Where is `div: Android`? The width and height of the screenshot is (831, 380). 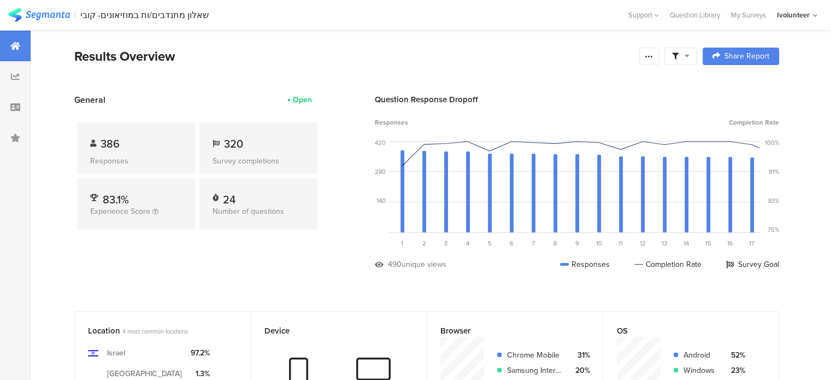
div: Android is located at coordinates (700, 354).